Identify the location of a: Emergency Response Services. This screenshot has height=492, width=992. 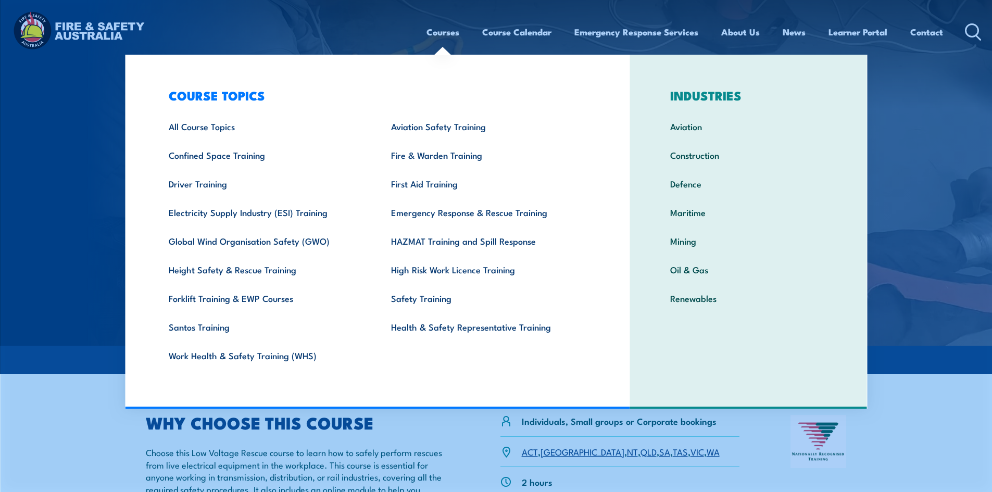
(636, 32).